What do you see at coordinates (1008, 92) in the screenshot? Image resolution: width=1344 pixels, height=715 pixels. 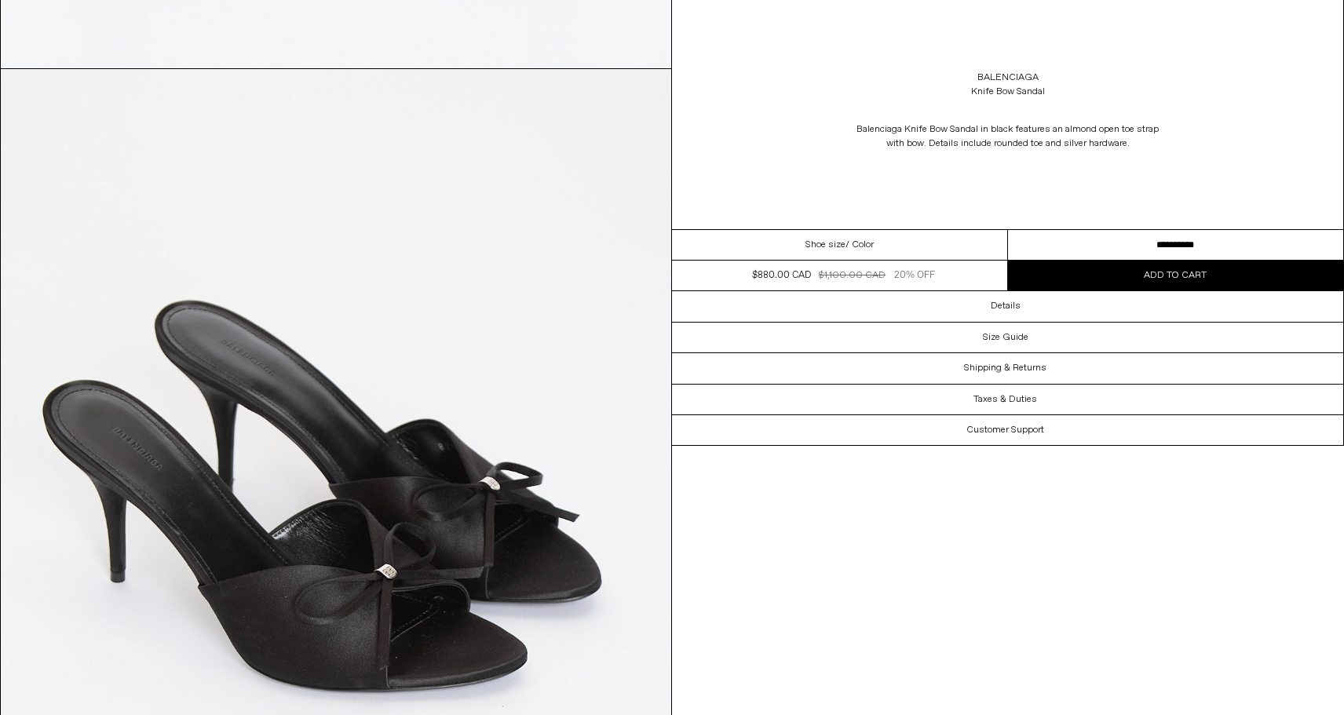 I see `div: Knife Bow Sandal` at bounding box center [1008, 92].